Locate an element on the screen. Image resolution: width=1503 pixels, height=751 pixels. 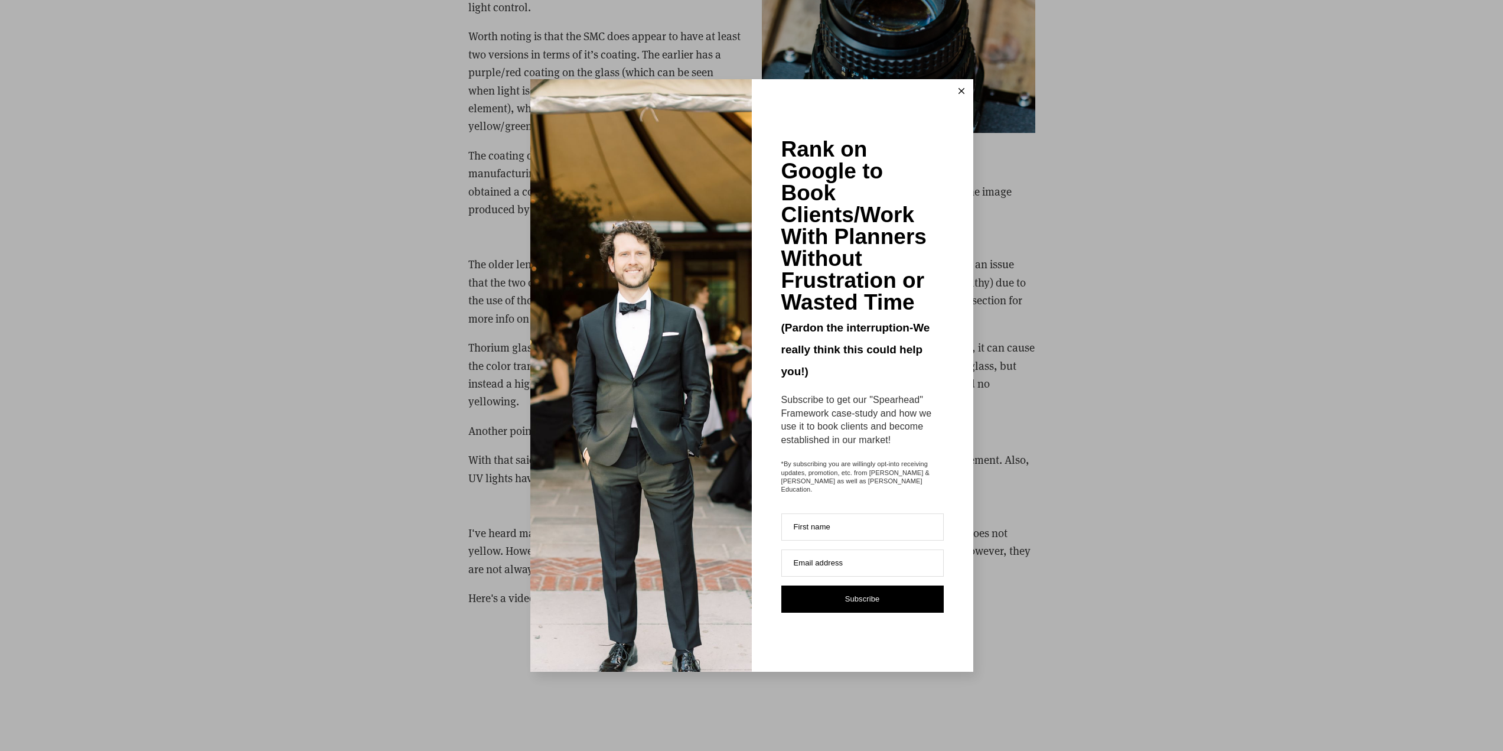
div: Subscribe to get our "Spearhead" Framework case-study and how we use it to book clients and becom... is located at coordinates (862, 420).